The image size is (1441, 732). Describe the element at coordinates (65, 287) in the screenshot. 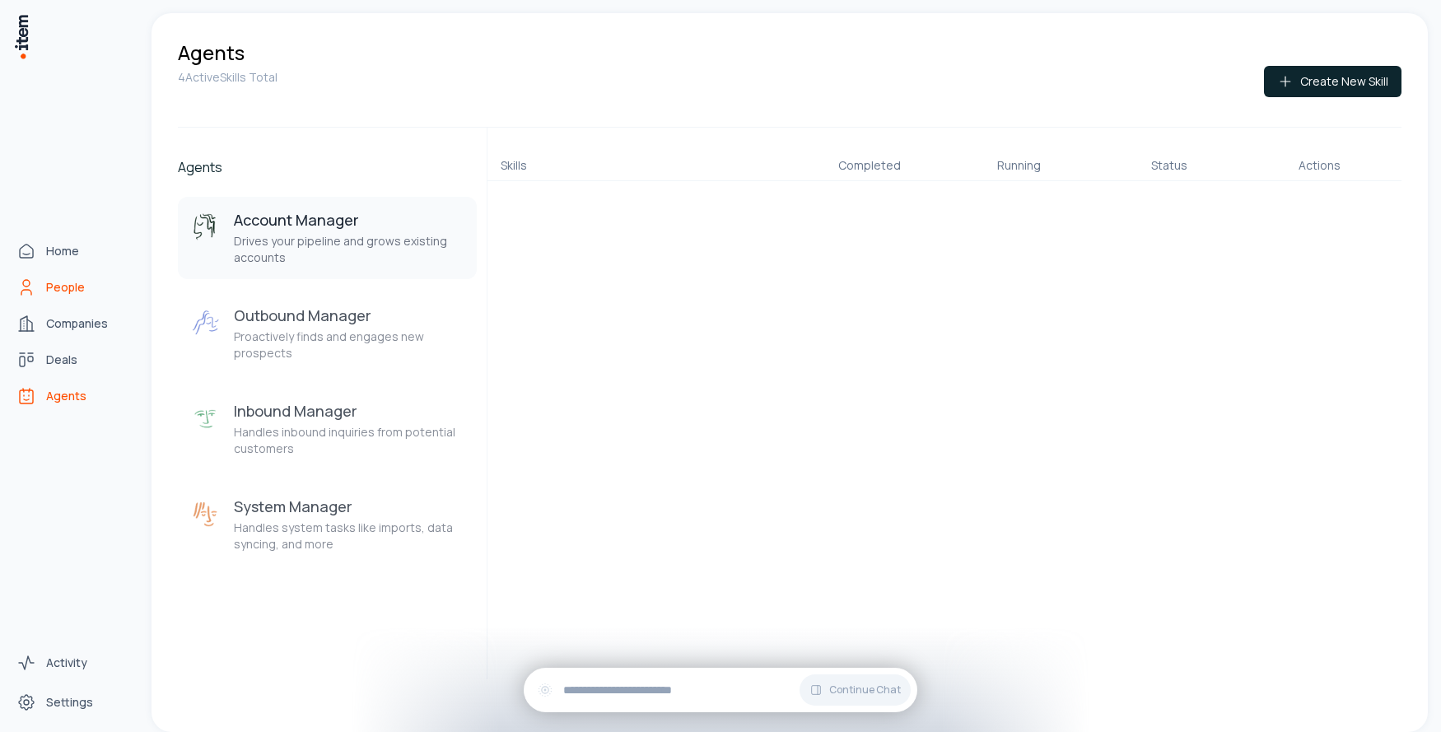

I see `span: People` at that location.